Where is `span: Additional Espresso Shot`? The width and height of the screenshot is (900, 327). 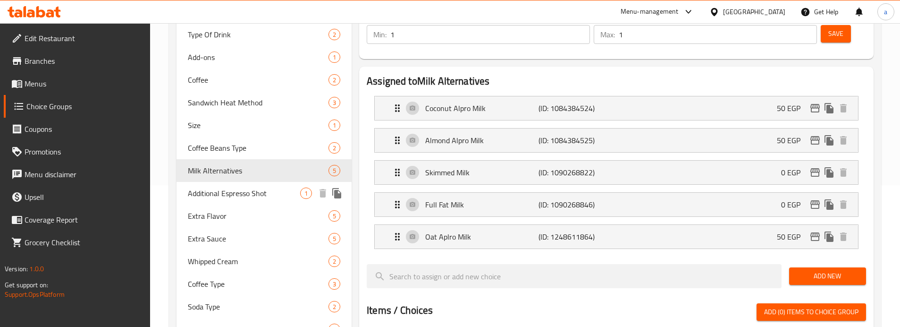
span: Additional Espresso Shot is located at coordinates (244, 193).